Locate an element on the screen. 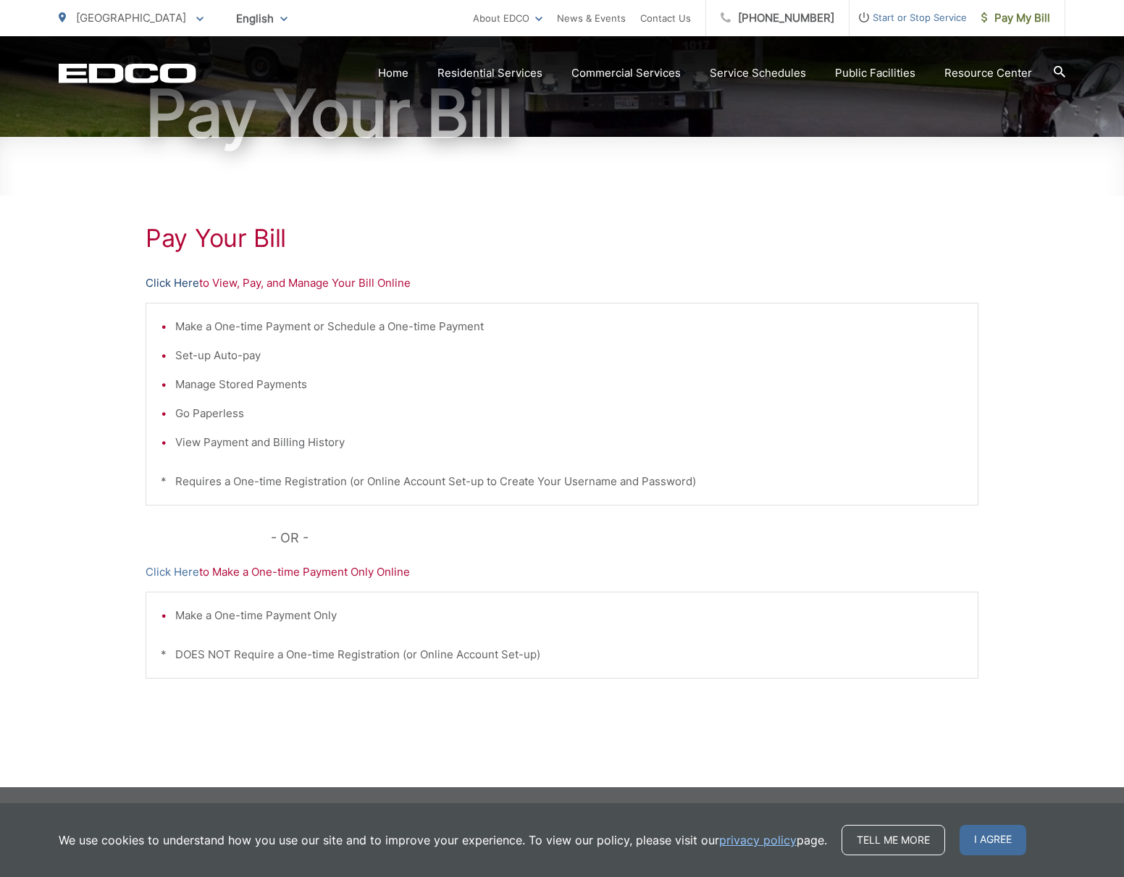 This screenshot has height=877, width=1124. li: Manage Stored Payments is located at coordinates (569, 385).